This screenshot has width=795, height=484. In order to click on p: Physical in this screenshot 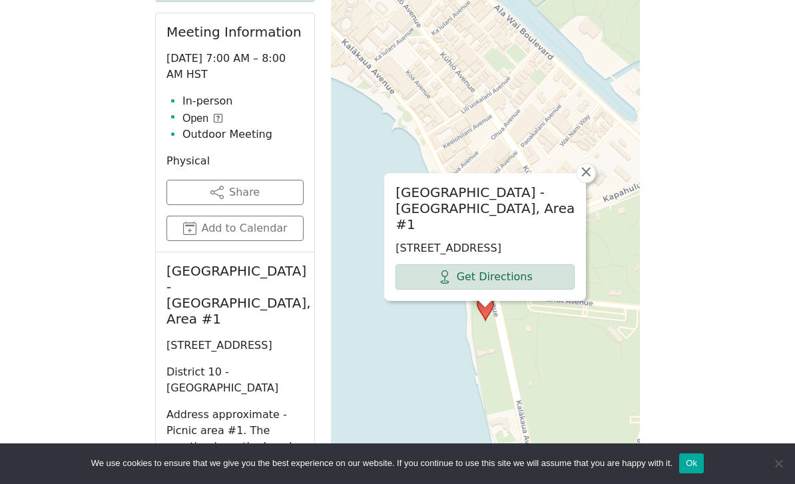, I will do `click(235, 161)`.